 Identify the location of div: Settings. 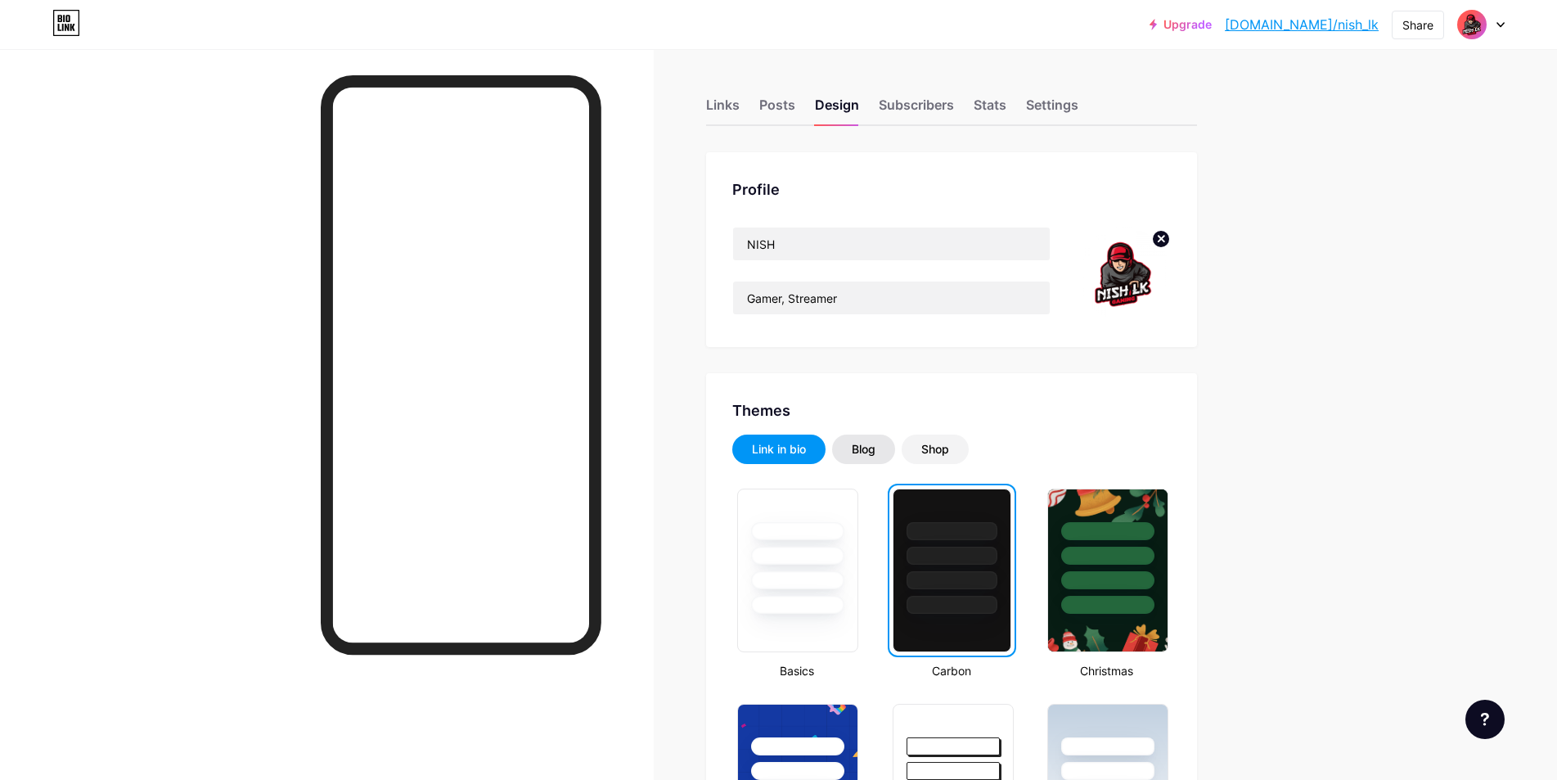
(1052, 110).